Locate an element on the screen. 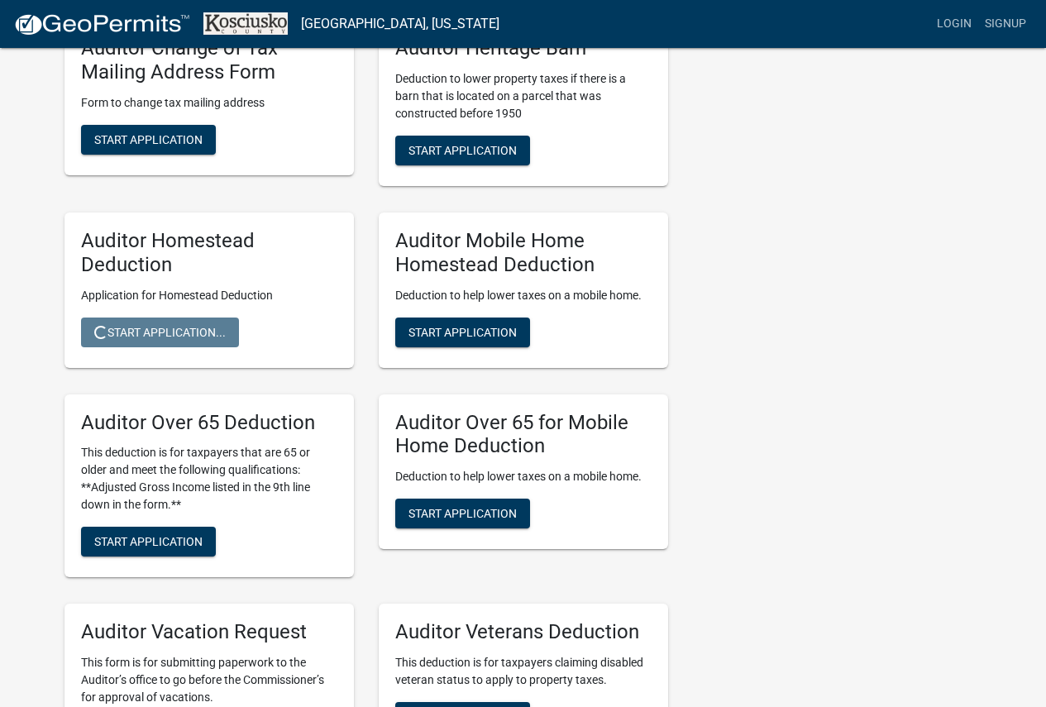 The width and height of the screenshot is (1046, 707). img: Kosciusko County, Indiana is located at coordinates (246, 23).